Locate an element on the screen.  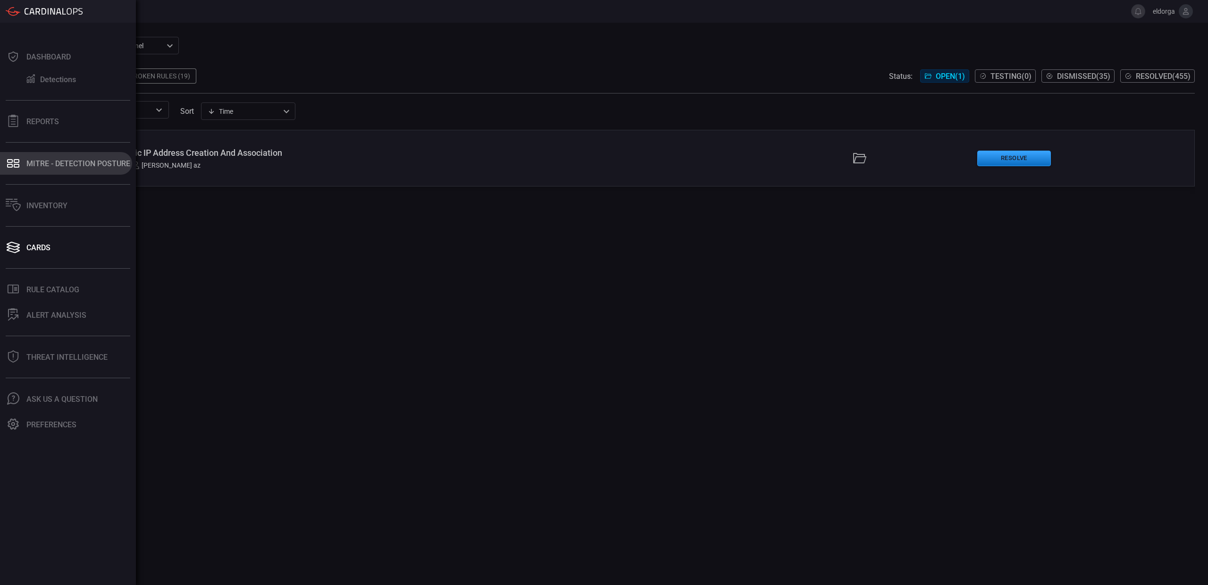
label: sort is located at coordinates (187, 111).